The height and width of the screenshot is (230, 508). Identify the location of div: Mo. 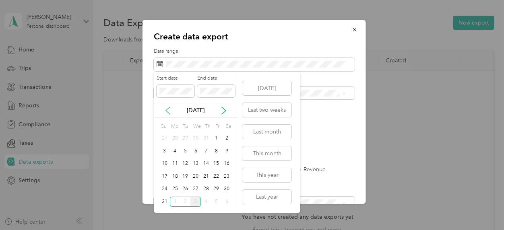
(174, 126).